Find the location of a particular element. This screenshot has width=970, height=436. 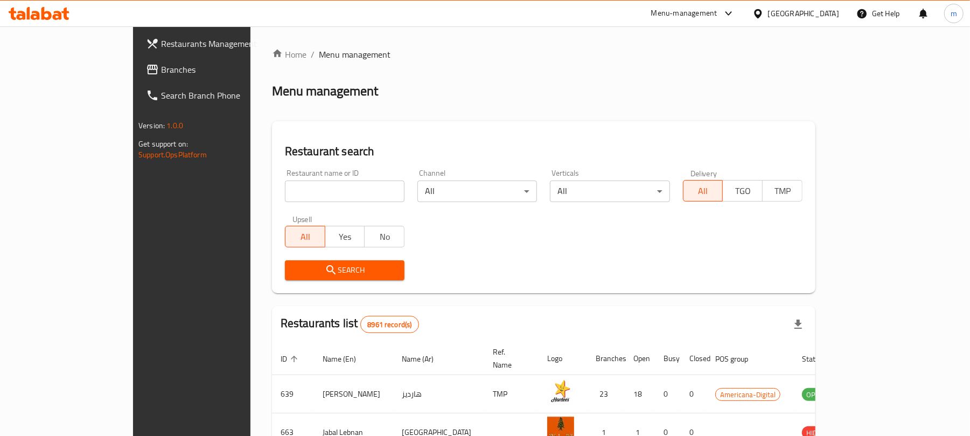

td: 18 is located at coordinates (640, 394).